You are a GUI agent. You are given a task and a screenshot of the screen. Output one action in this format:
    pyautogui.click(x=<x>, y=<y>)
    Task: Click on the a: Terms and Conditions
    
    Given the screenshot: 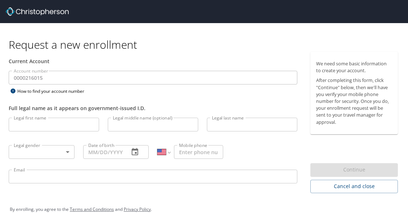 What is the action you would take?
    pyautogui.click(x=92, y=209)
    